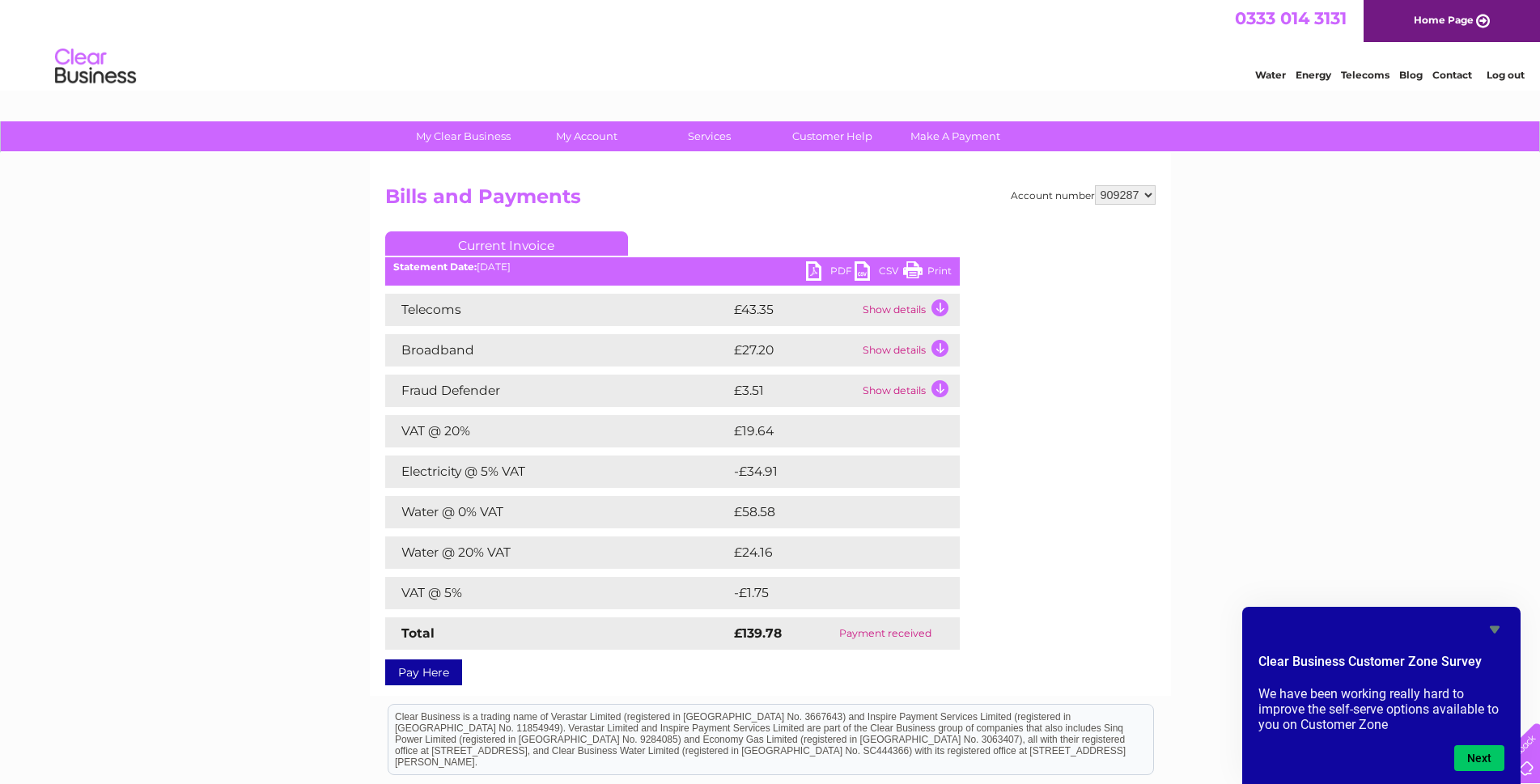 Image resolution: width=1540 pixels, height=784 pixels. What do you see at coordinates (1291, 18) in the screenshot?
I see `span: 0333 014 3131` at bounding box center [1291, 18].